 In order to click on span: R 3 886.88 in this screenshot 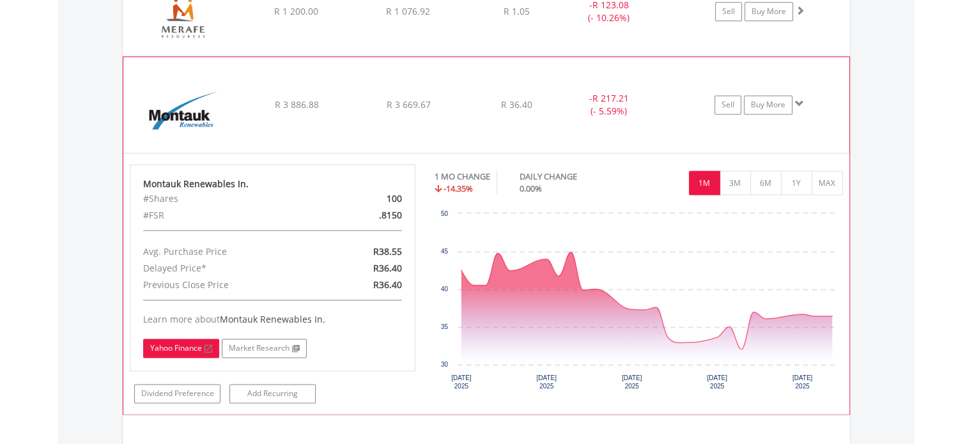, I will do `click(296, 104)`.